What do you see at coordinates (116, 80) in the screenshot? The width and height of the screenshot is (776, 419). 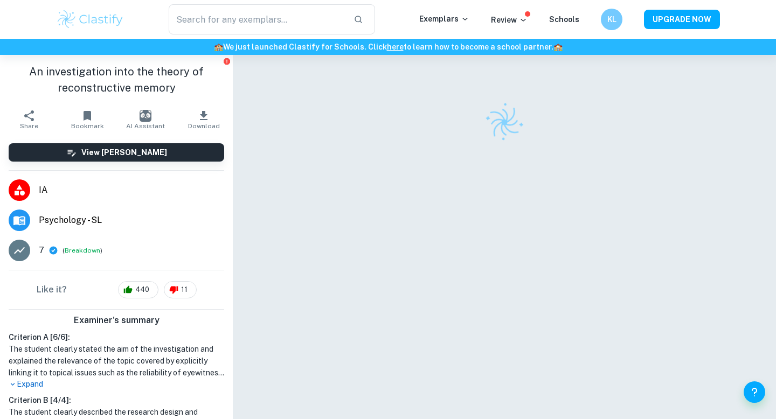 I see `h1: An investigation into the theory of reconstructive memory` at bounding box center [116, 80].